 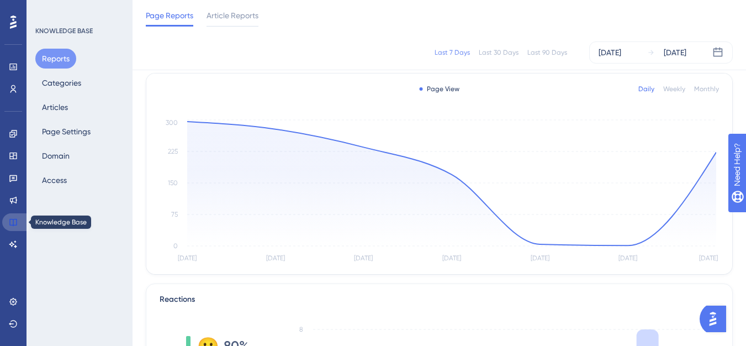 What do you see at coordinates (176, 246) in the screenshot?
I see `tspan: 0` at bounding box center [176, 246].